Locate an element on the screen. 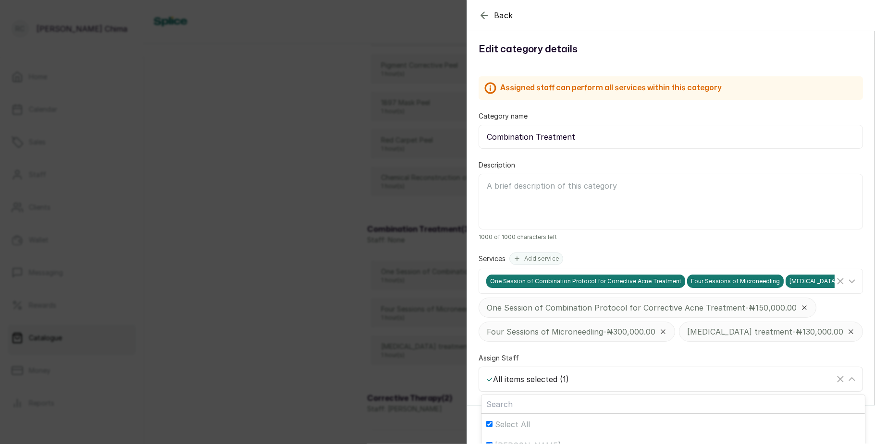  button: Back is located at coordinates (496, 15).